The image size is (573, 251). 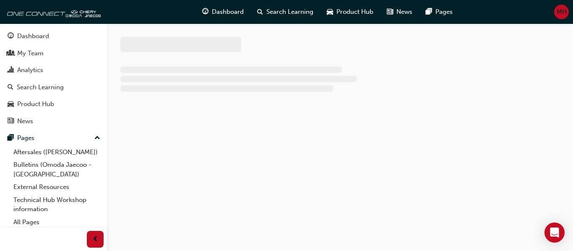 I want to click on a: All Pages, so click(x=57, y=222).